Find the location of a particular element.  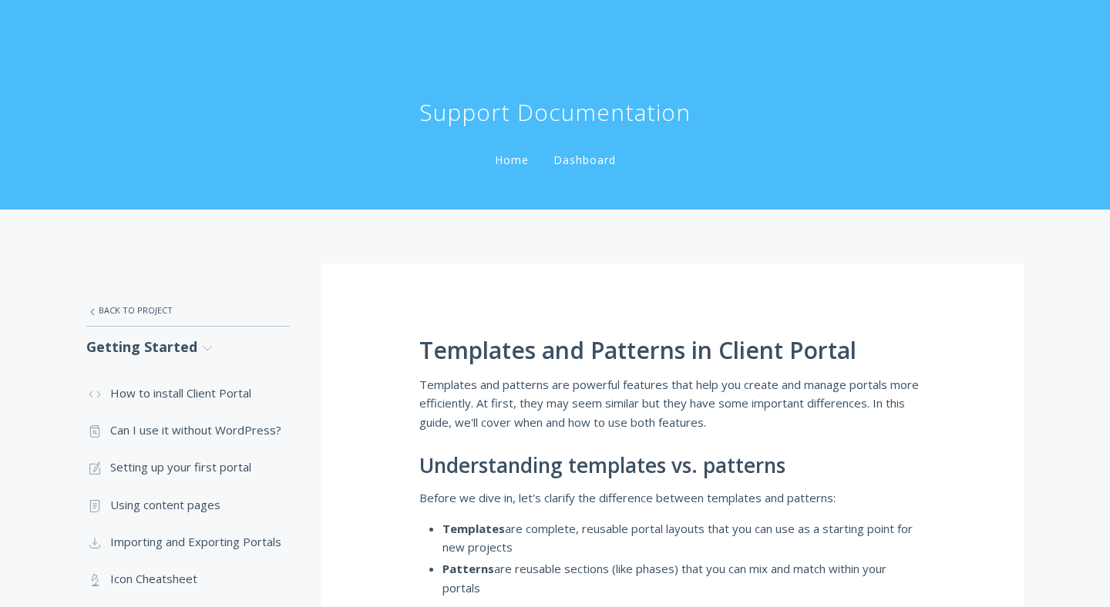

li: are reusable sections (like phases) that you can mix and match within your portals is located at coordinates (683, 578).